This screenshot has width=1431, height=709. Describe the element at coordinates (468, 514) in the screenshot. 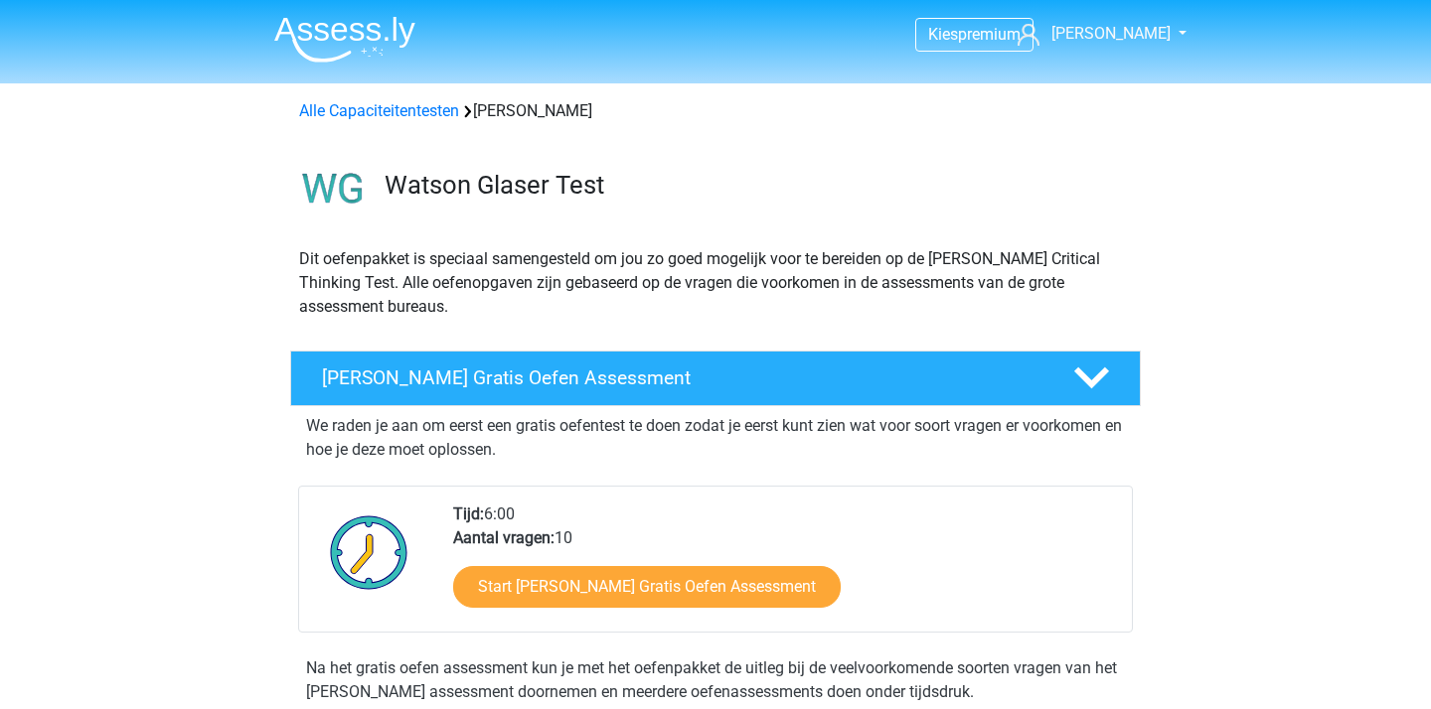

I see `b: Tijd:` at that location.